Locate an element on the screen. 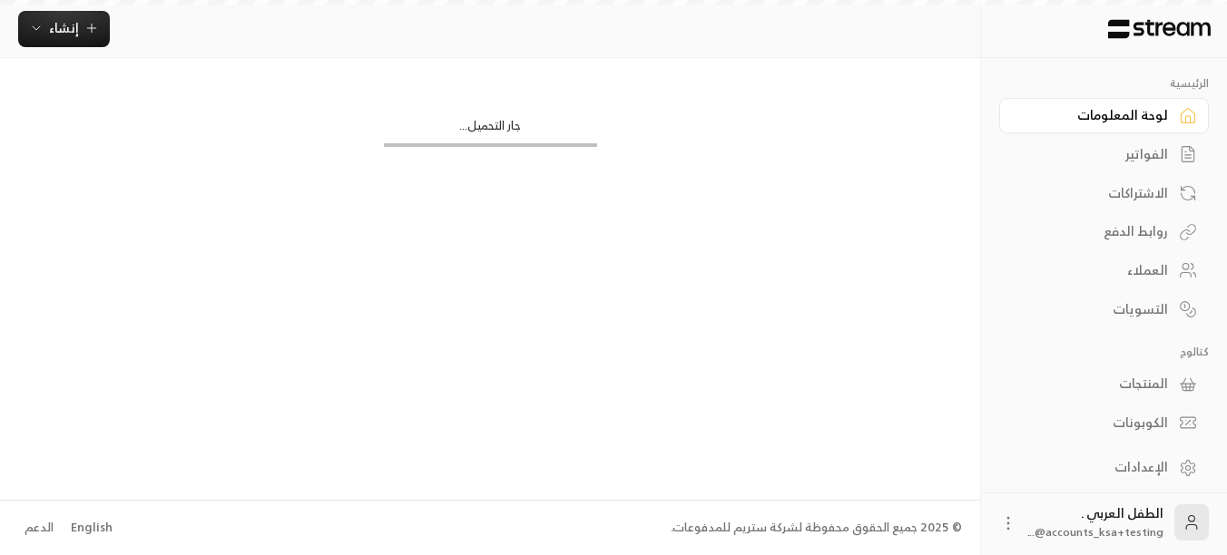  div: جار التحميل... is located at coordinates (490, 130).